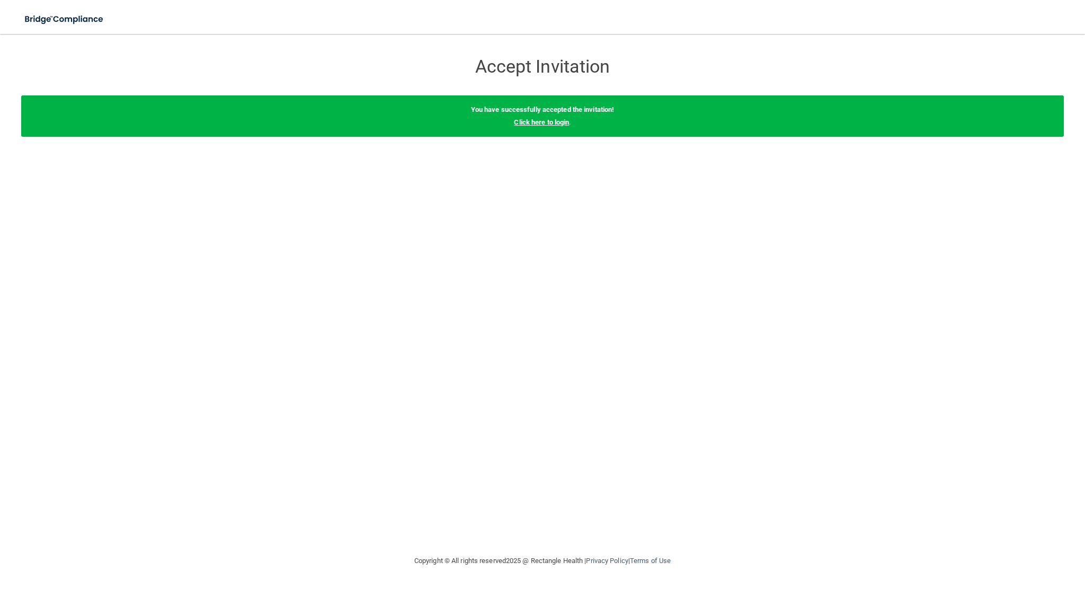  What do you see at coordinates (543, 109) in the screenshot?
I see `b: You have successfully accepted the invitation!` at bounding box center [543, 109].